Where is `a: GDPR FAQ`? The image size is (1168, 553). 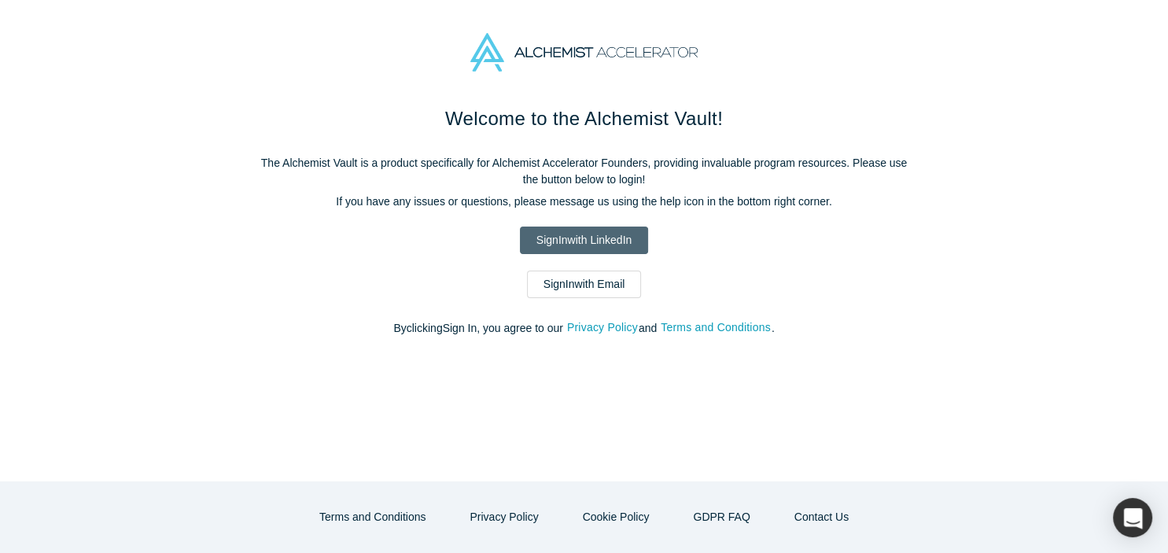 a: GDPR FAQ is located at coordinates (721, 517).